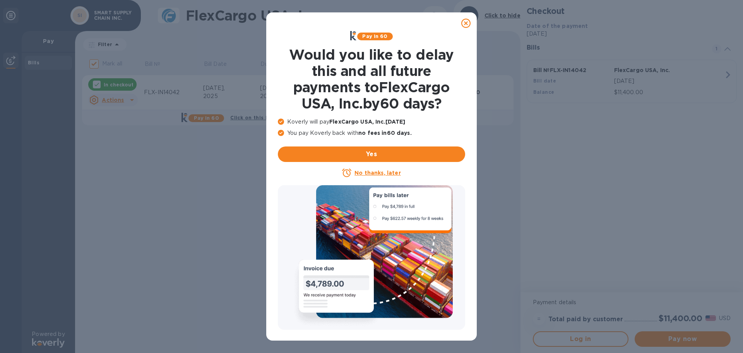  What do you see at coordinates (372, 133) in the screenshot?
I see `p: You pay Koverly back with` at bounding box center [372, 133].